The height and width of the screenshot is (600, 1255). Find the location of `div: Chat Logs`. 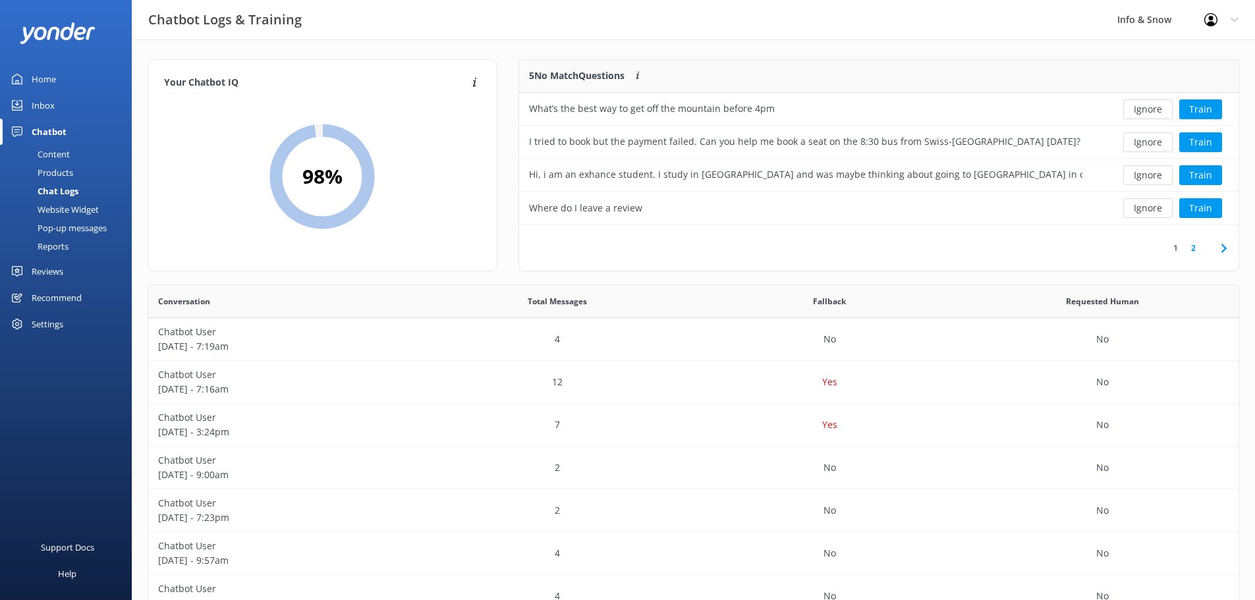

div: Chat Logs is located at coordinates (43, 191).